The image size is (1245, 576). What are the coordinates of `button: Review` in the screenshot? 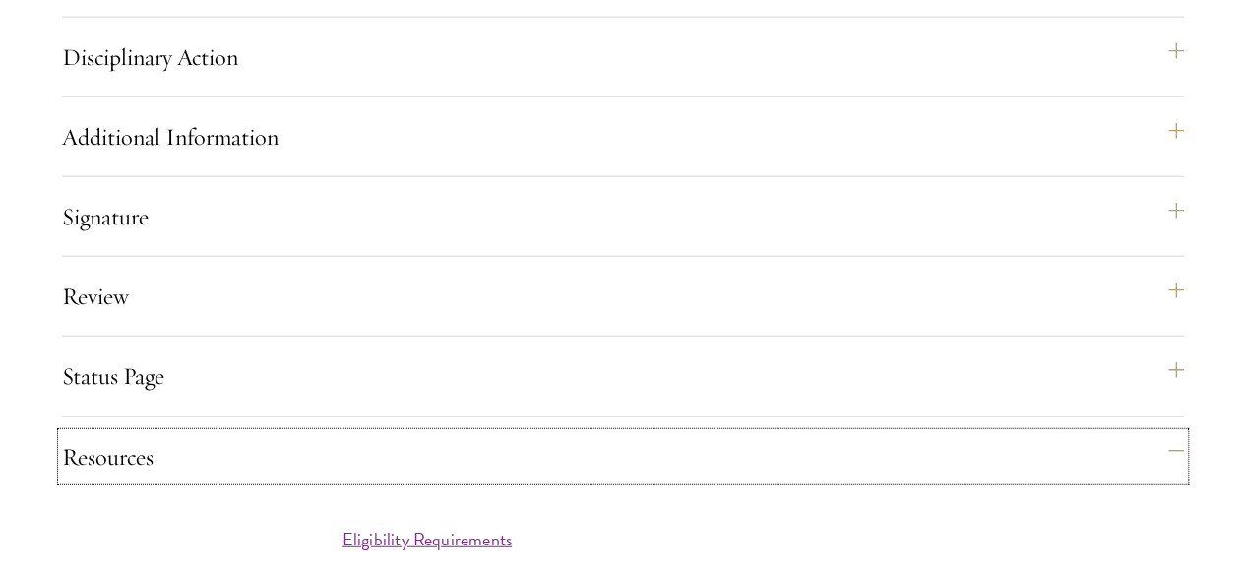 It's located at (623, 296).